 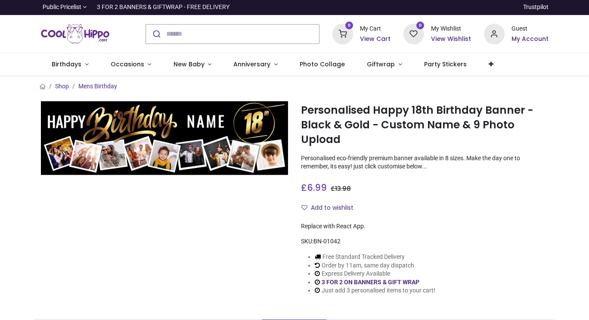 I want to click on a: My Account, so click(x=530, y=39).